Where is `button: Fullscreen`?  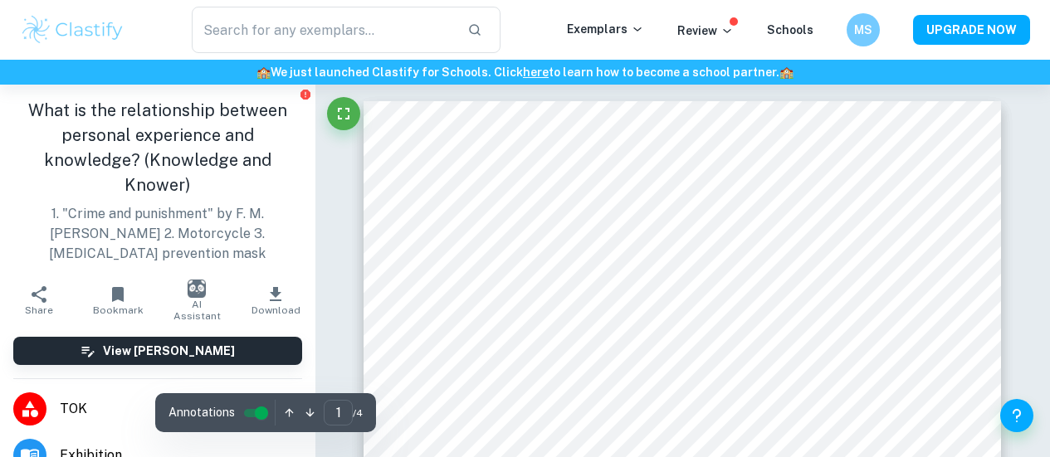 button: Fullscreen is located at coordinates (344, 114).